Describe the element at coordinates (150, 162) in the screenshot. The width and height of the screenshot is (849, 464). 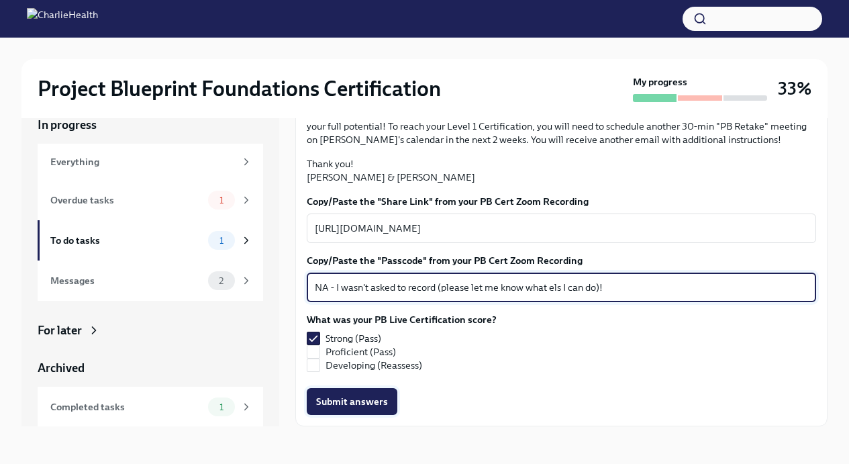
I see `a: Everything` at that location.